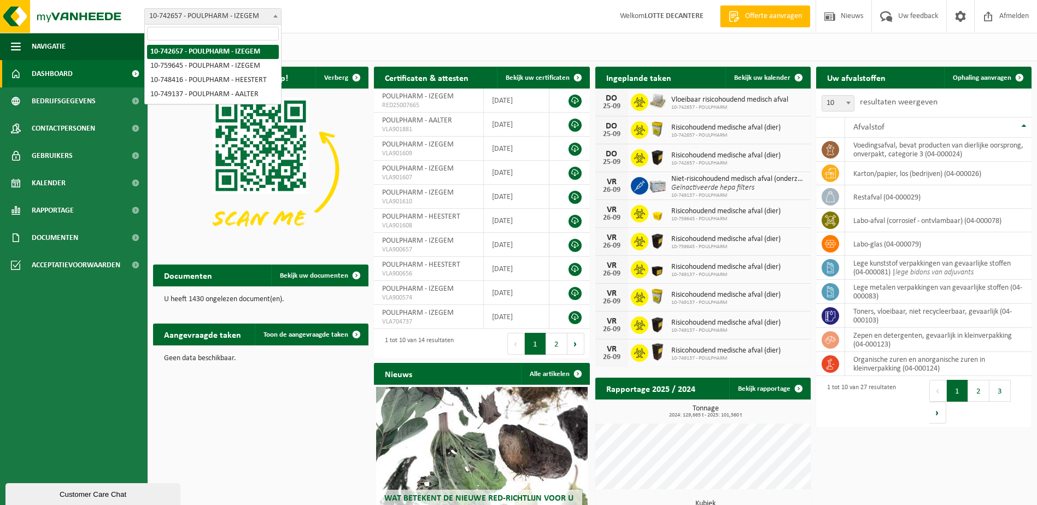 This screenshot has width=1037, height=505. Describe the element at coordinates (63, 101) in the screenshot. I see `span: Bedrijfsgegevens` at that location.